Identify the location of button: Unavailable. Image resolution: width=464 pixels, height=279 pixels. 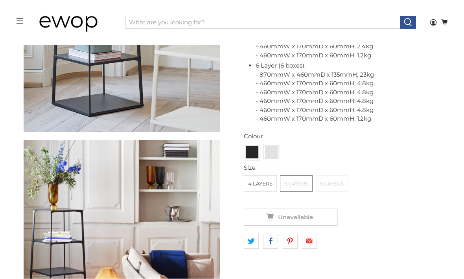
(291, 218).